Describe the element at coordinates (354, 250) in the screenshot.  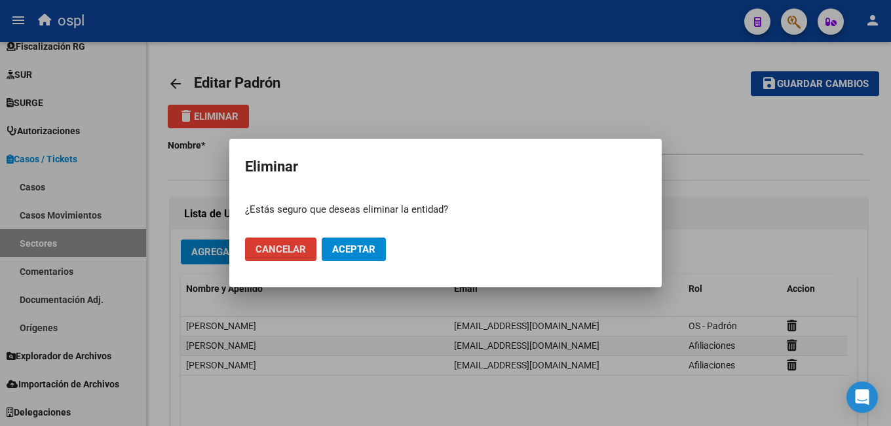
I see `button: Aceptar` at that location.